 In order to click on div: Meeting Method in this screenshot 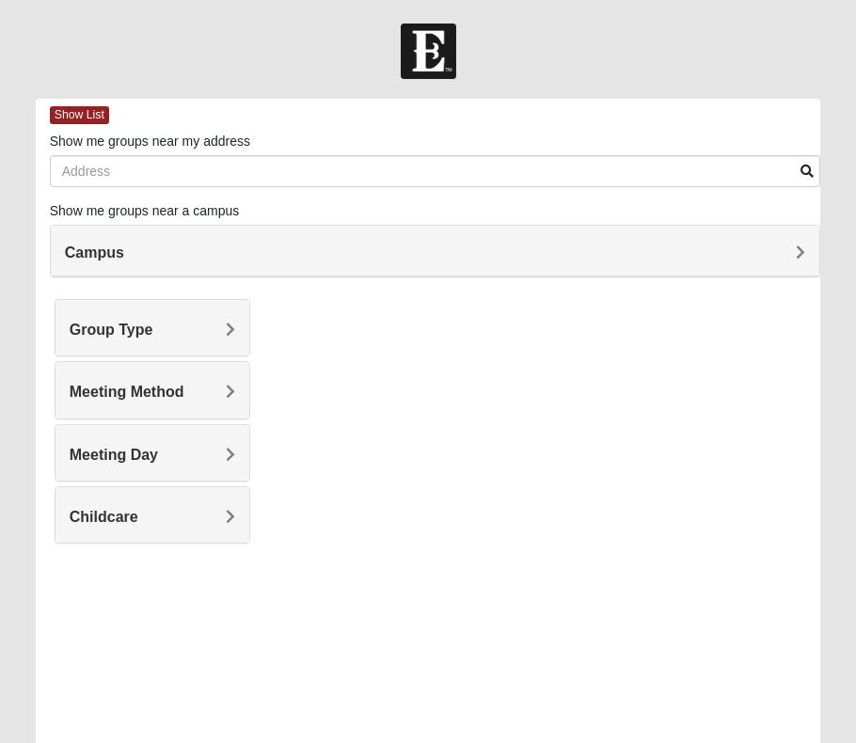, I will do `click(152, 389)`.